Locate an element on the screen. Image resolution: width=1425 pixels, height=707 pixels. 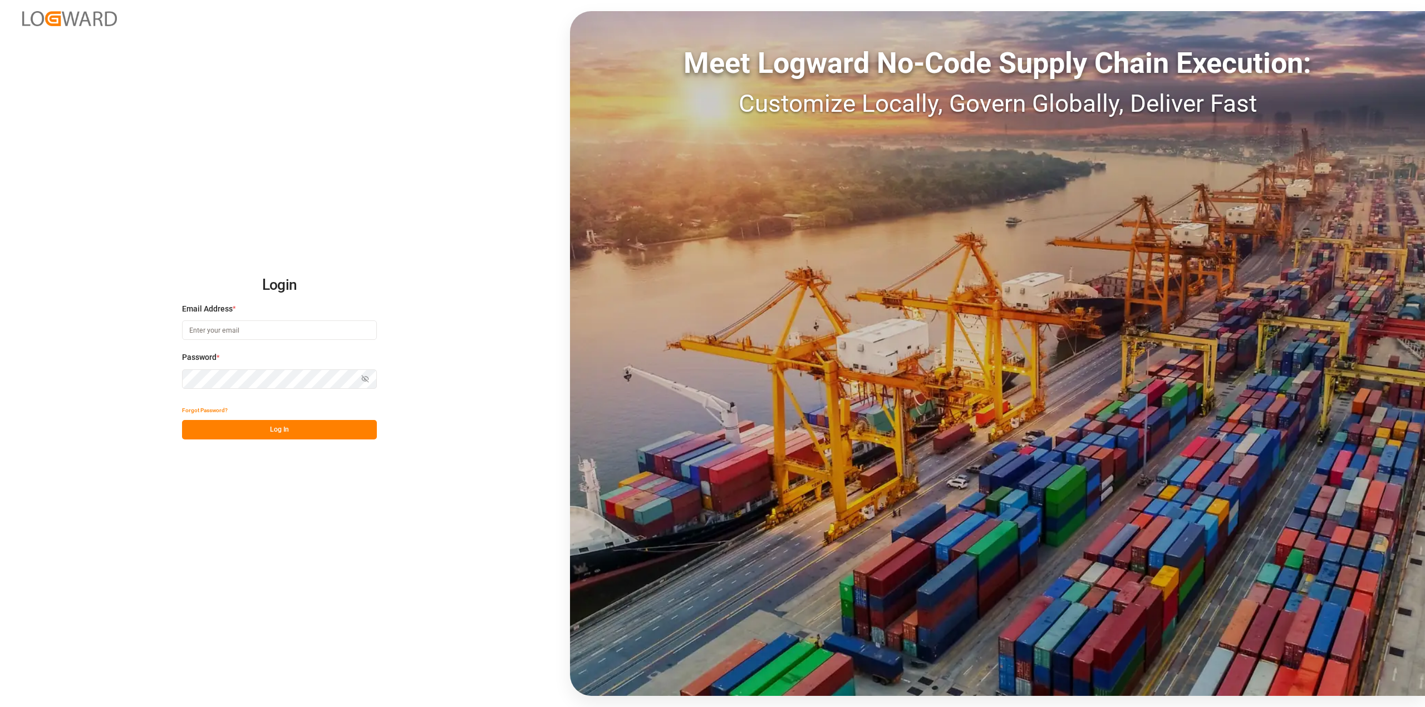
span: Email Address is located at coordinates (207, 309).